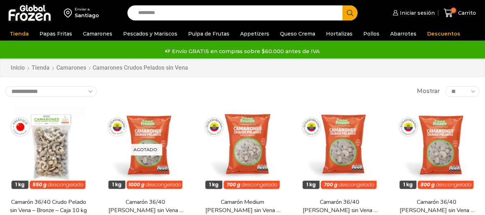 The height and width of the screenshot is (215, 485). What do you see at coordinates (87, 9) in the screenshot?
I see `div: Enviar a` at bounding box center [87, 9].